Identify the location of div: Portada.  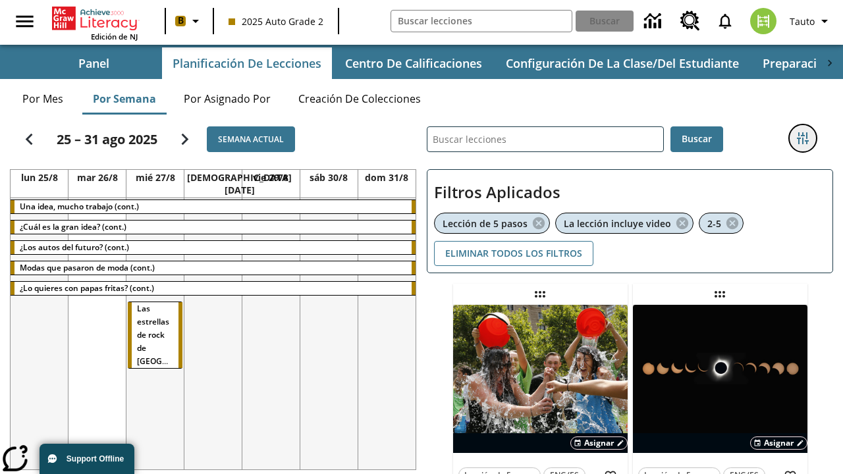
(95, 22).